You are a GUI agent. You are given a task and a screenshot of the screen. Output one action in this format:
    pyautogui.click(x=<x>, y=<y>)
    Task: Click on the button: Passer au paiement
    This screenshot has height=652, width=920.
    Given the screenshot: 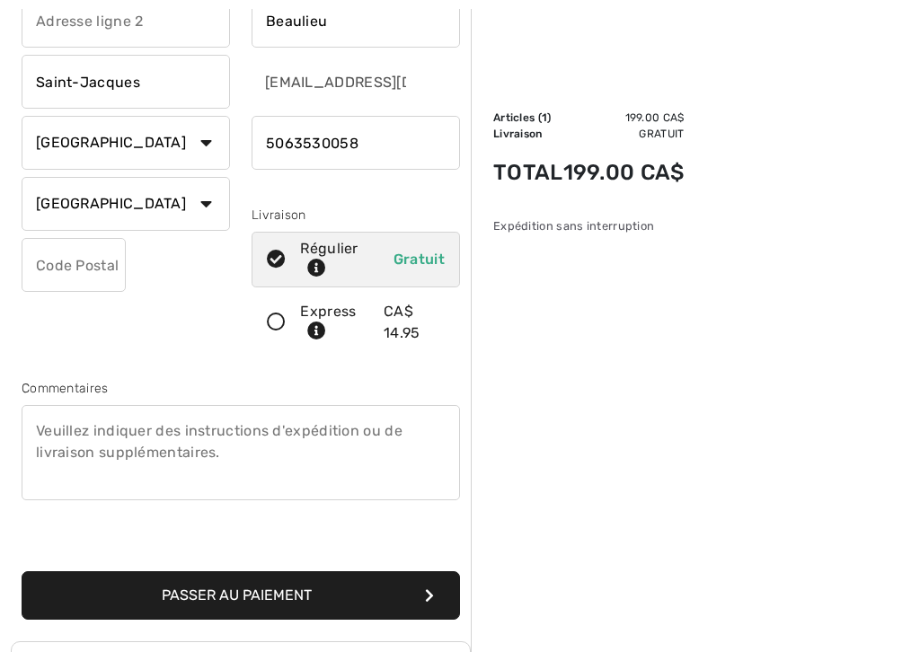 What is the action you would take?
    pyautogui.click(x=241, y=595)
    